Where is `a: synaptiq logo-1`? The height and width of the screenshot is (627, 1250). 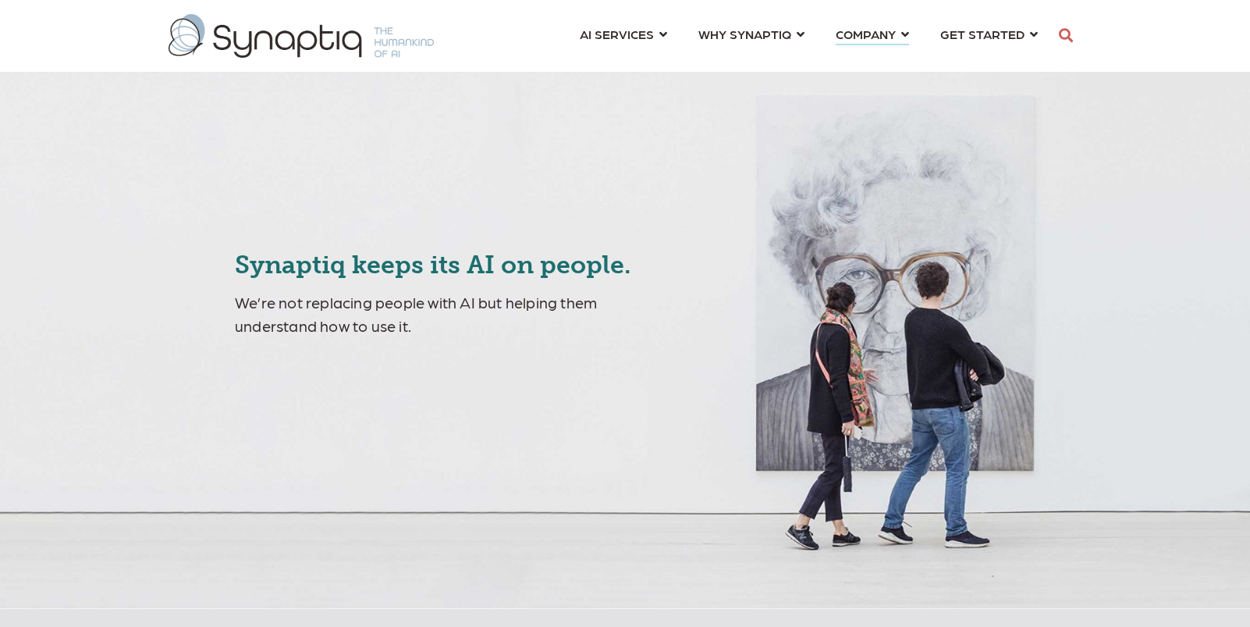 a: synaptiq logo-1 is located at coordinates (301, 36).